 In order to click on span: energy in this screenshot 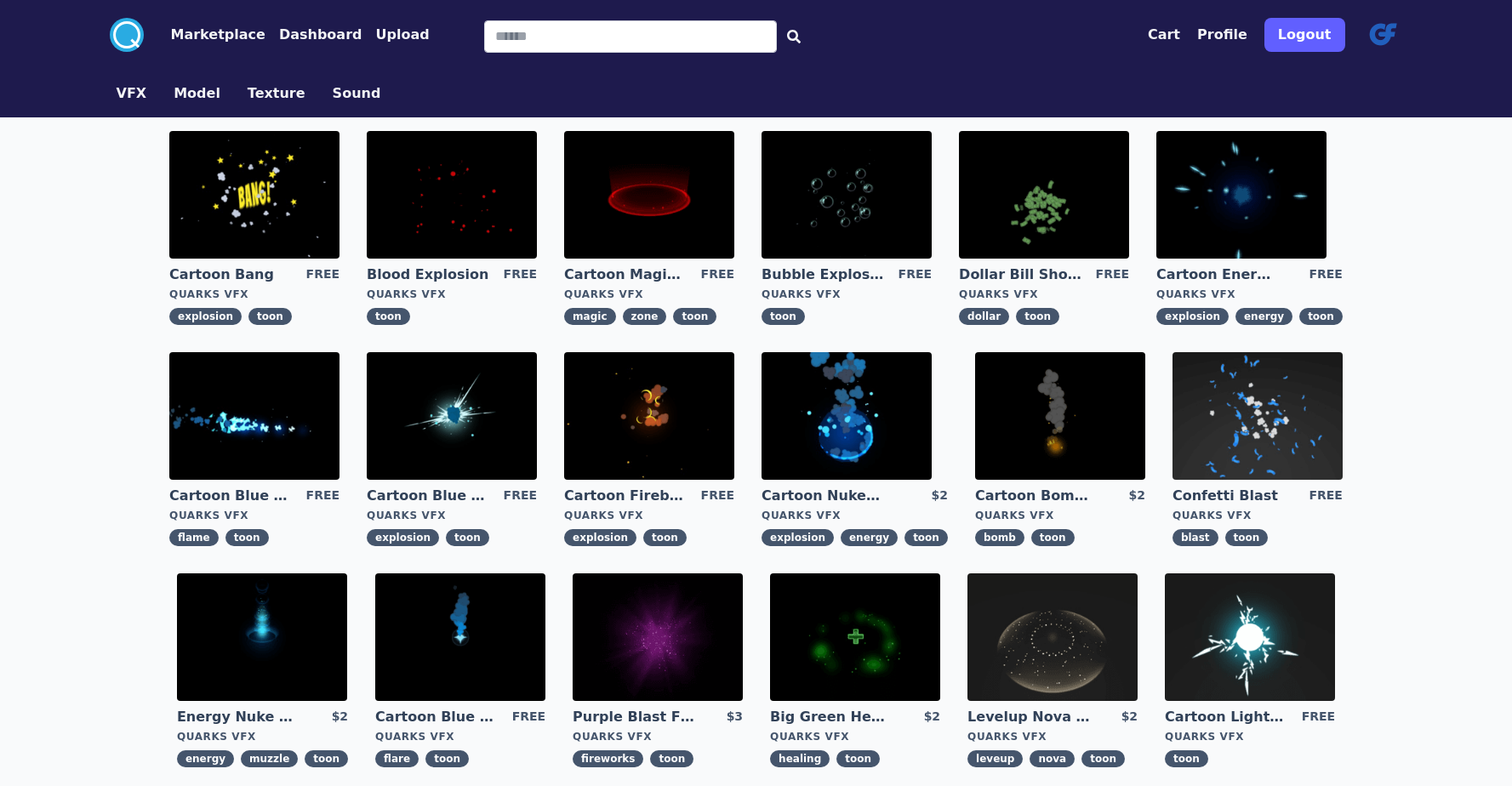, I will do `click(1264, 317)`.